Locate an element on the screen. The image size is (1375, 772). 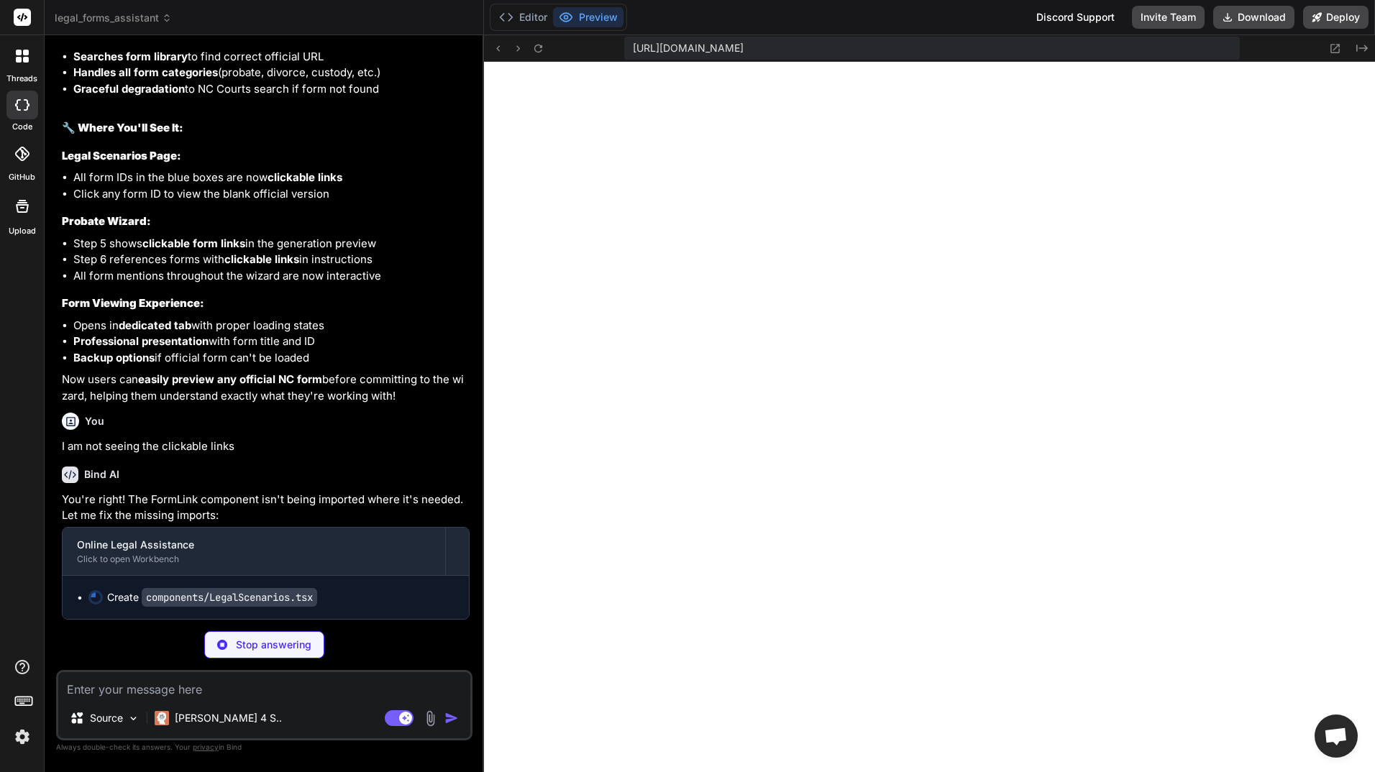
li: All form IDs in the blue boxes are now is located at coordinates (271, 178).